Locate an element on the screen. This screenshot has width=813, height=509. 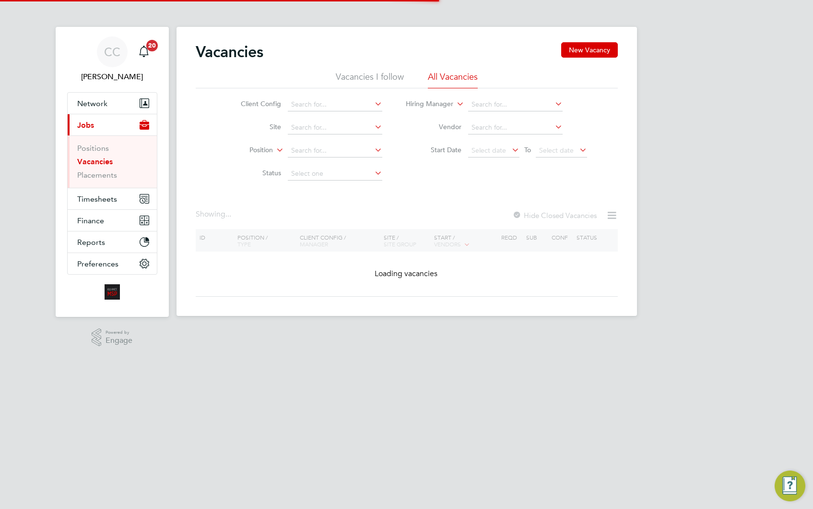
a: Powered byEngage is located at coordinates (112, 337).